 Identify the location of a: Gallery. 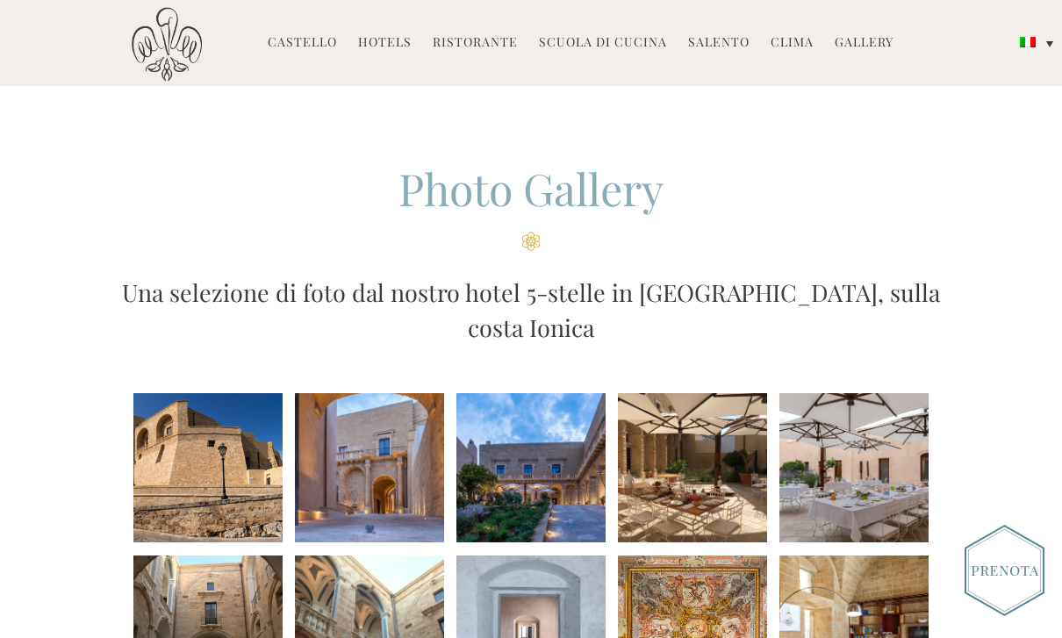
(864, 43).